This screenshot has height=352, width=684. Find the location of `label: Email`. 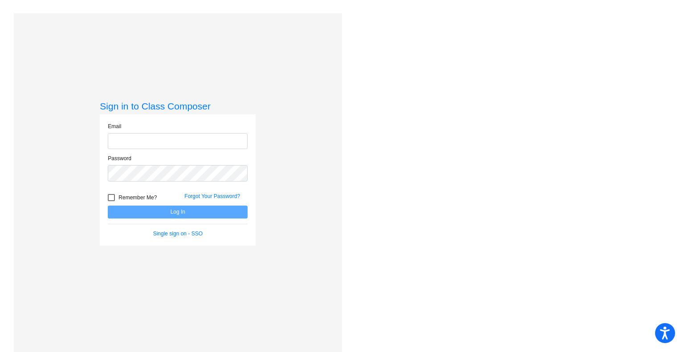

label: Email is located at coordinates (115, 127).